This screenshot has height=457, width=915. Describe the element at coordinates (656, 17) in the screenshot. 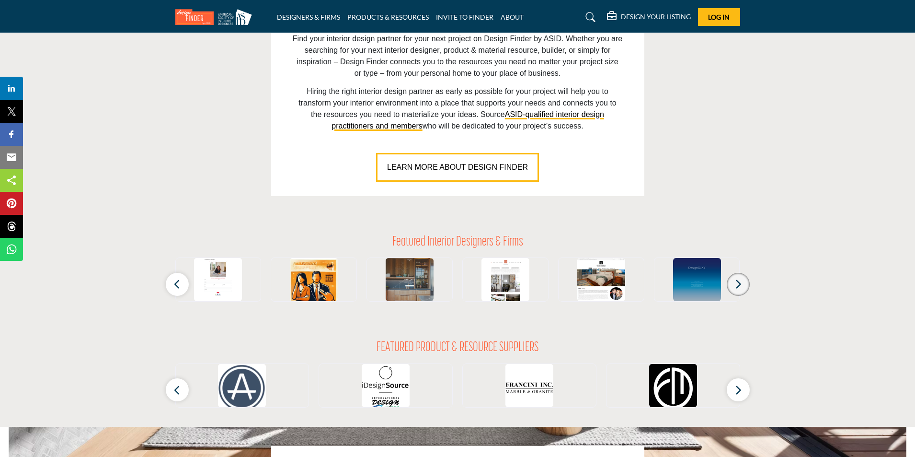

I see `h5: DESIGN YOUR LISTING` at that location.